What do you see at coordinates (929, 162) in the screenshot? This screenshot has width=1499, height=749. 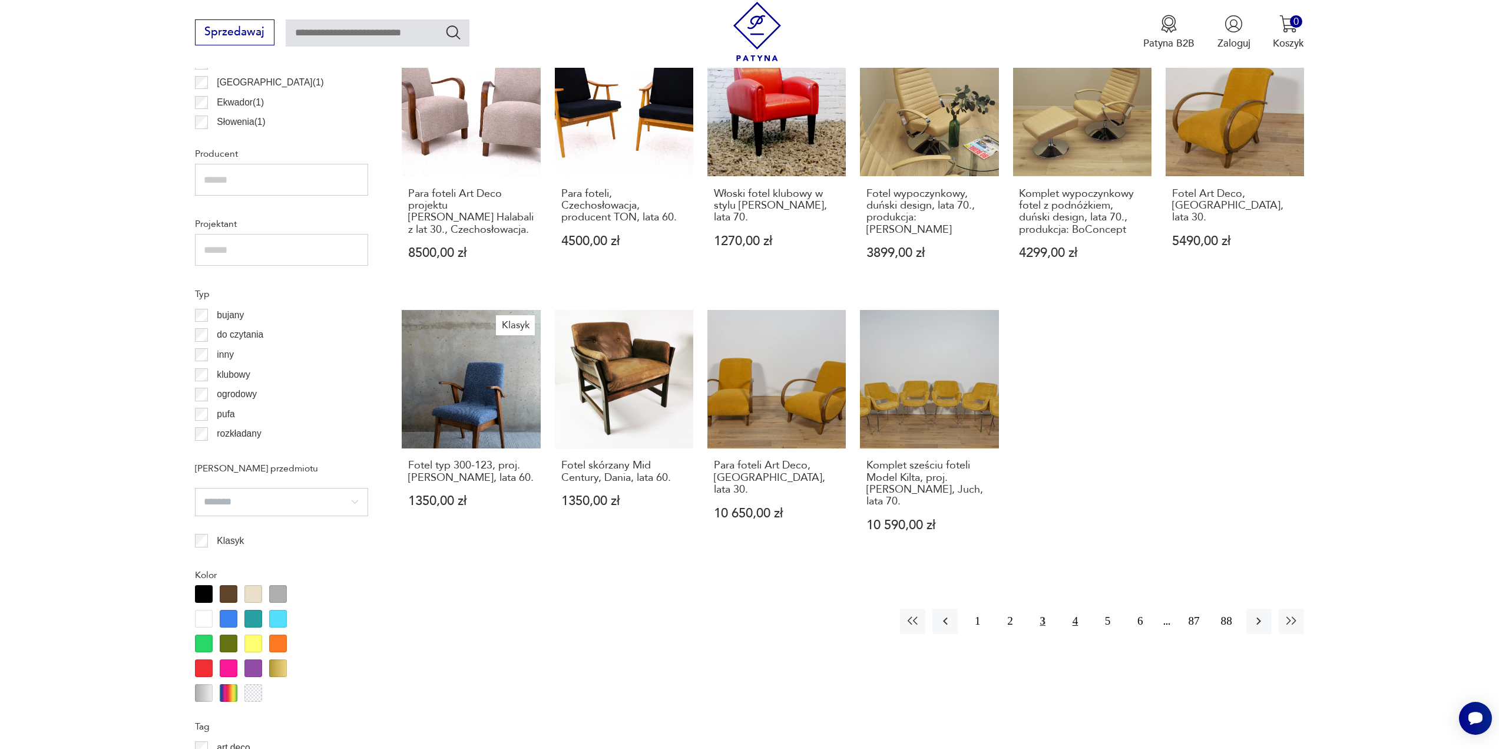 I see `a: Fotel wypoczynkowy, duński design, lata 70., produkcja: BoConceptFotel wypoczynkowy, duński desig...` at bounding box center [929, 162].